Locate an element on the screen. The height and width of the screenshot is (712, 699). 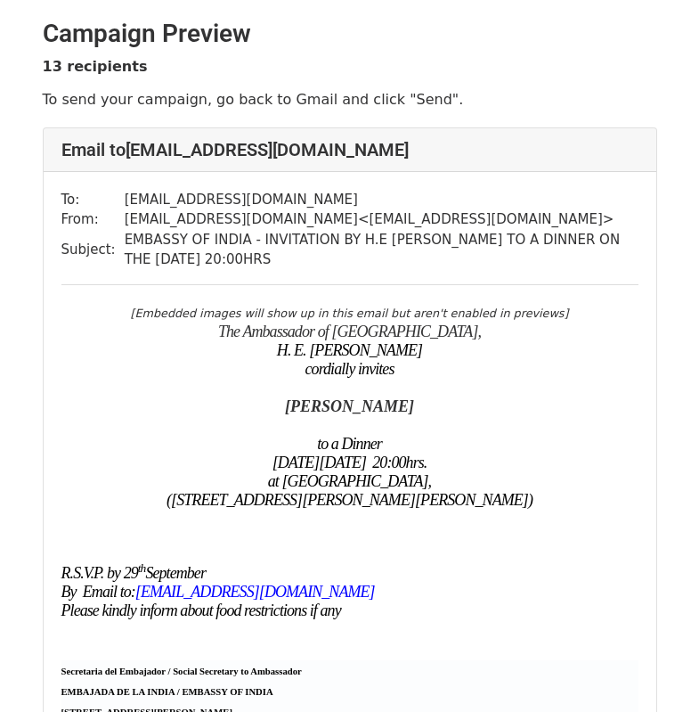
sup: th is located at coordinates (142, 567).